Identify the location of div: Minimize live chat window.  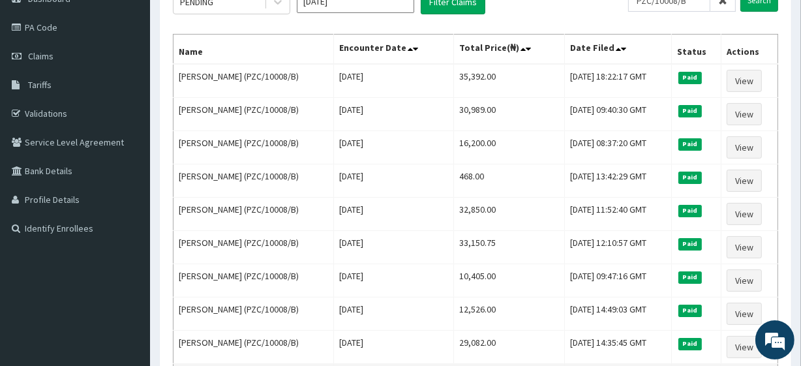
(229, 22).